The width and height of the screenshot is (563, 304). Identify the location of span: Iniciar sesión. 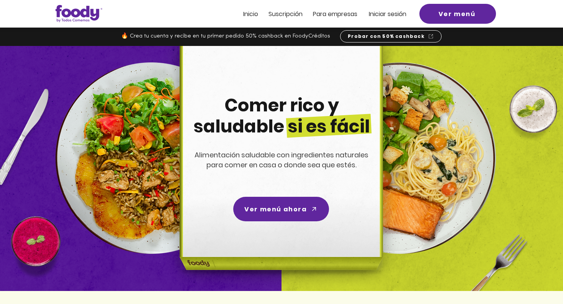
(388, 14).